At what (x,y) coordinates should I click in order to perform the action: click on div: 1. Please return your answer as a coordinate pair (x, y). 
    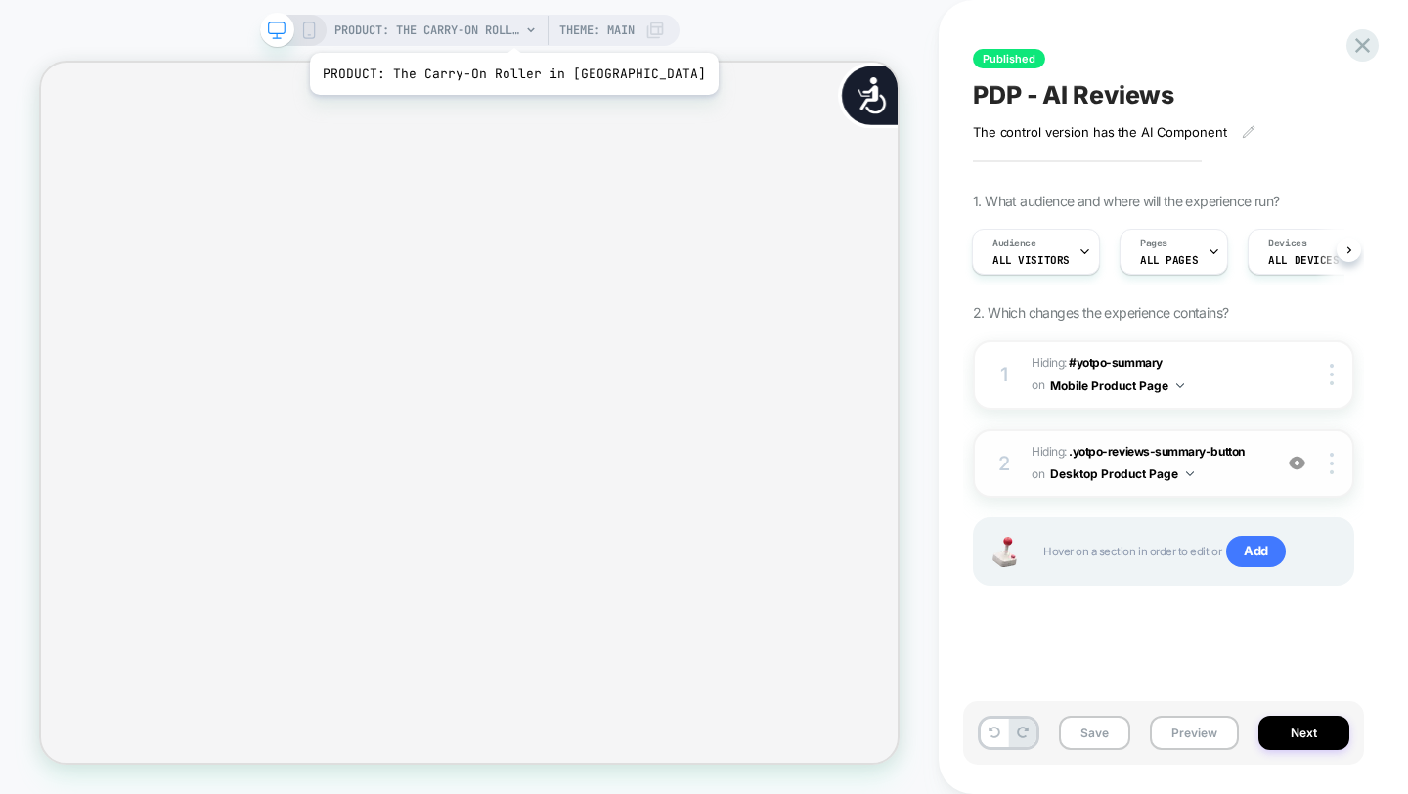
    Looking at the image, I should click on (1004, 374).